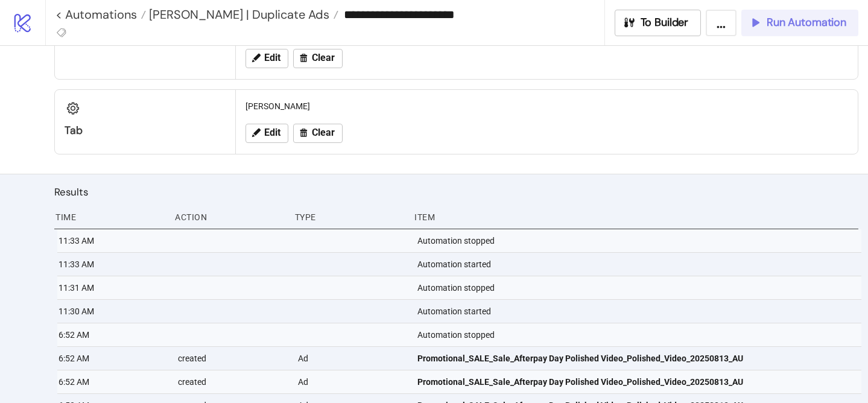 This screenshot has height=403, width=868. I want to click on div: Time, so click(110, 217).